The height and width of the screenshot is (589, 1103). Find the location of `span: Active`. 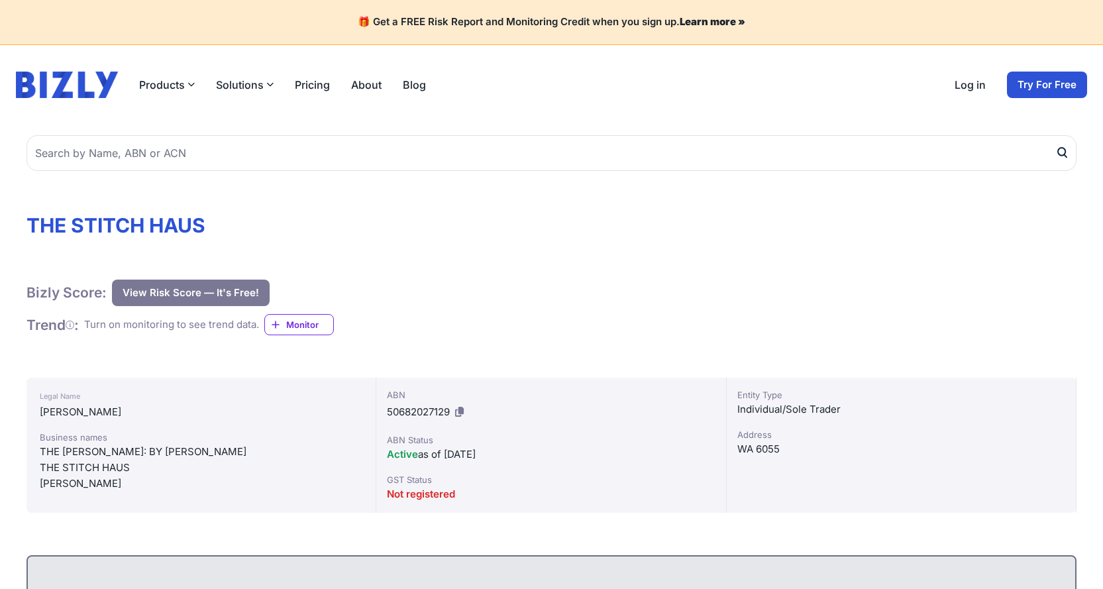

span: Active is located at coordinates (402, 454).